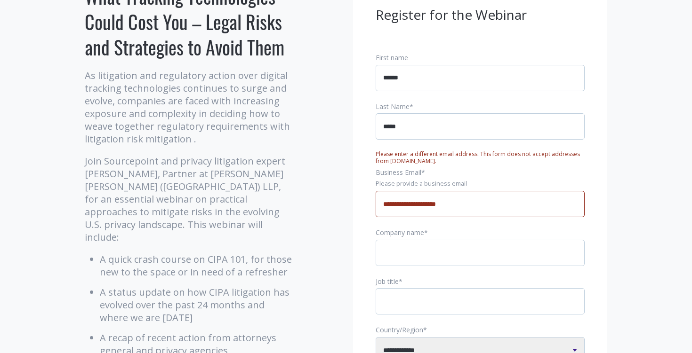 This screenshot has width=692, height=353. What do you see at coordinates (480, 15) in the screenshot?
I see `h3: Register for the Webinar` at bounding box center [480, 15].